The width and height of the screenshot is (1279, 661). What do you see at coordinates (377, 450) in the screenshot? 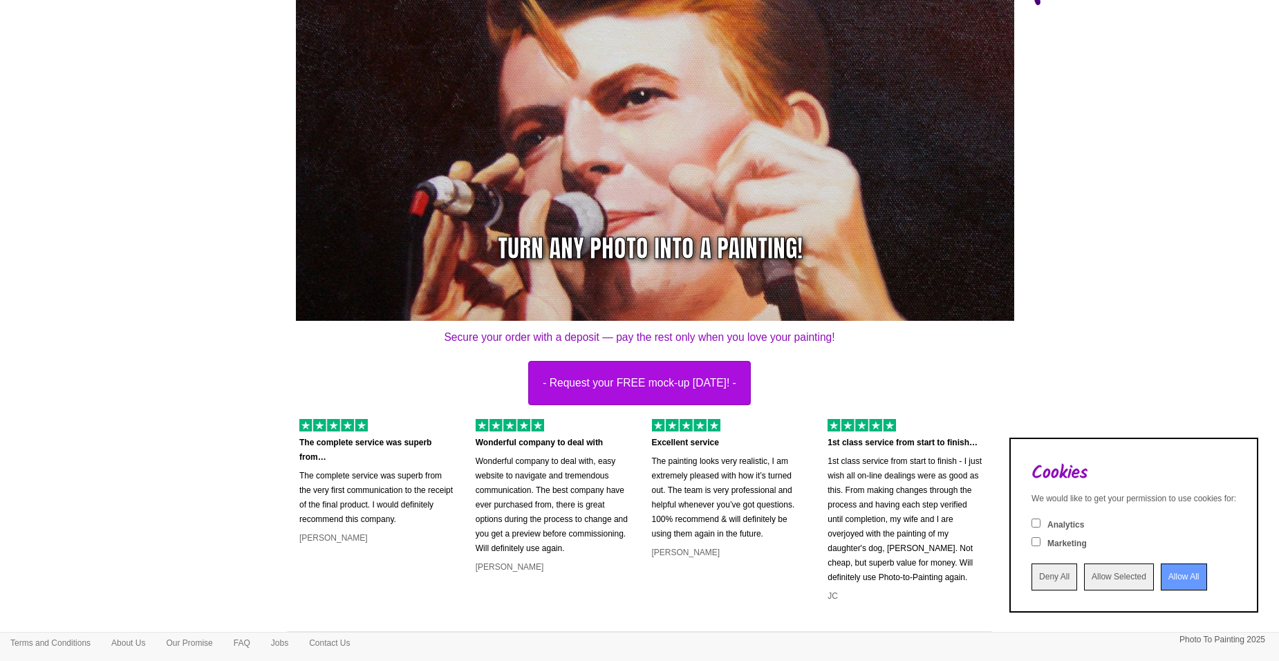
I see `p: The complete service was superb from…` at bounding box center [377, 450].